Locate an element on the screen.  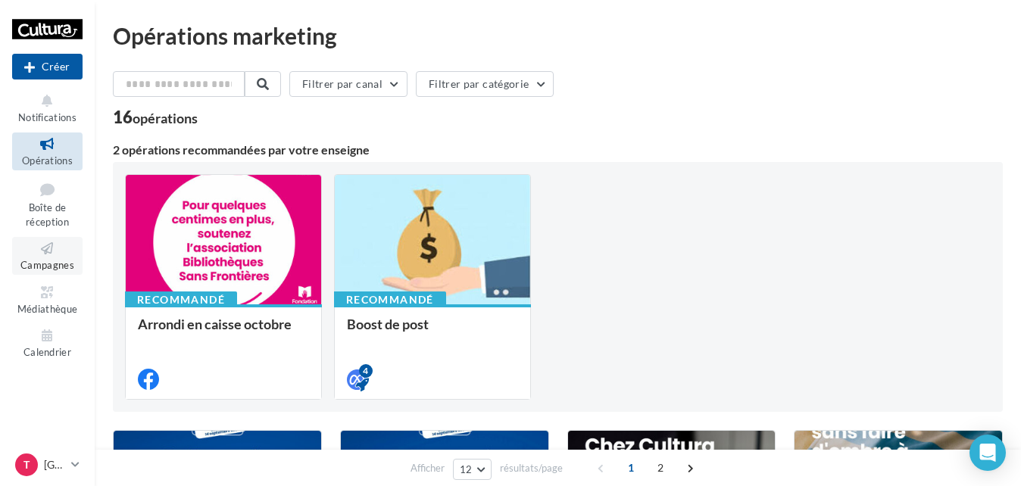
span: 2 is located at coordinates (660, 468).